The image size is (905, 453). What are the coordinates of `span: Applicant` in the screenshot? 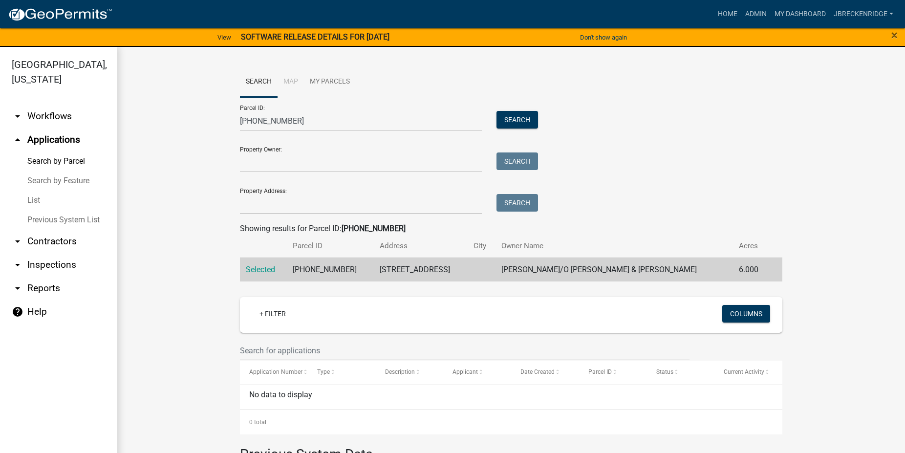 It's located at (465, 372).